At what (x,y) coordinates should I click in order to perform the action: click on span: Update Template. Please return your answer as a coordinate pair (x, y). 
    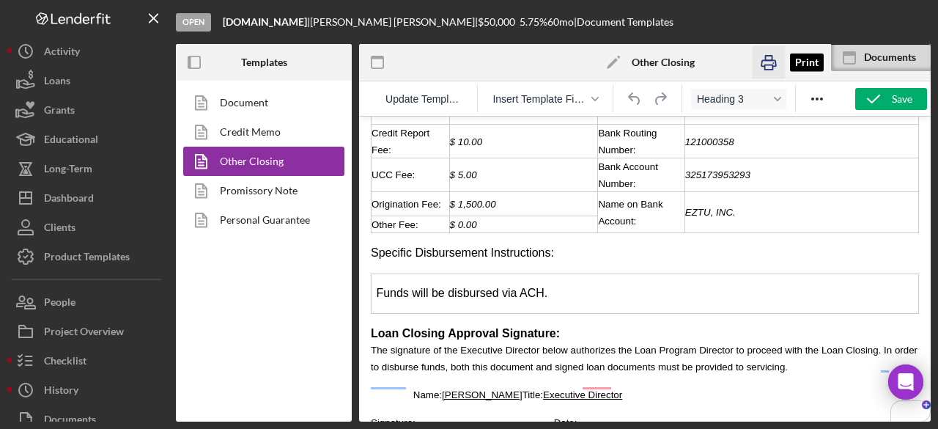
    Looking at the image, I should click on (424, 99).